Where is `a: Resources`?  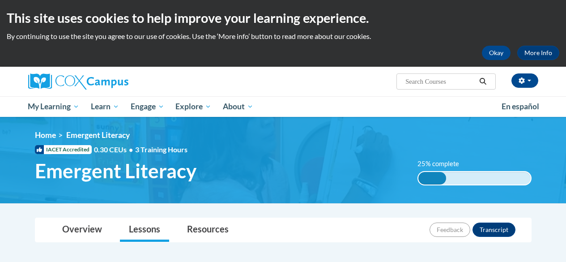 a: Resources is located at coordinates (207, 229).